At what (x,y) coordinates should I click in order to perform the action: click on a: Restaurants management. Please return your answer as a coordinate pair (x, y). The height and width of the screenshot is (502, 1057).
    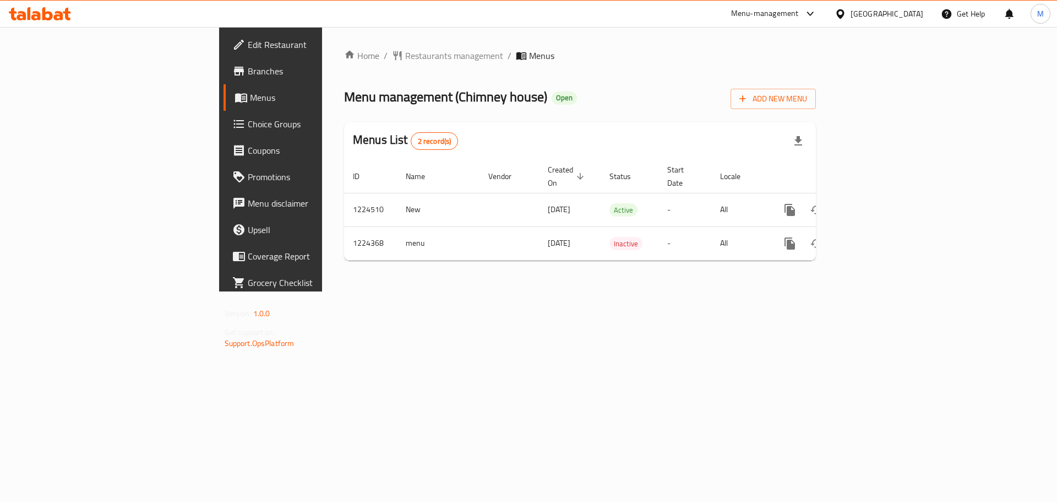
    Looking at the image, I should click on (448, 56).